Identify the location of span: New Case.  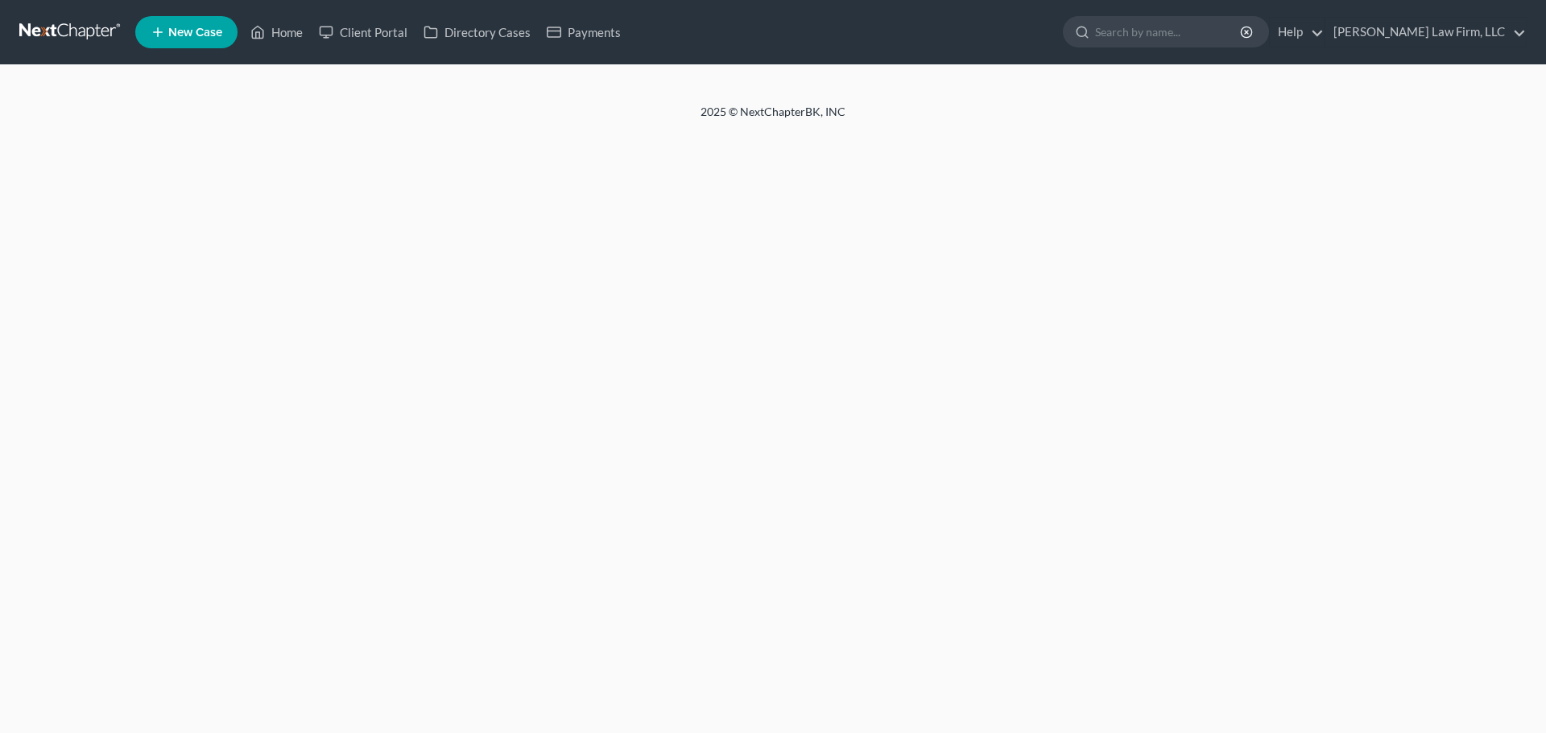
(195, 32).